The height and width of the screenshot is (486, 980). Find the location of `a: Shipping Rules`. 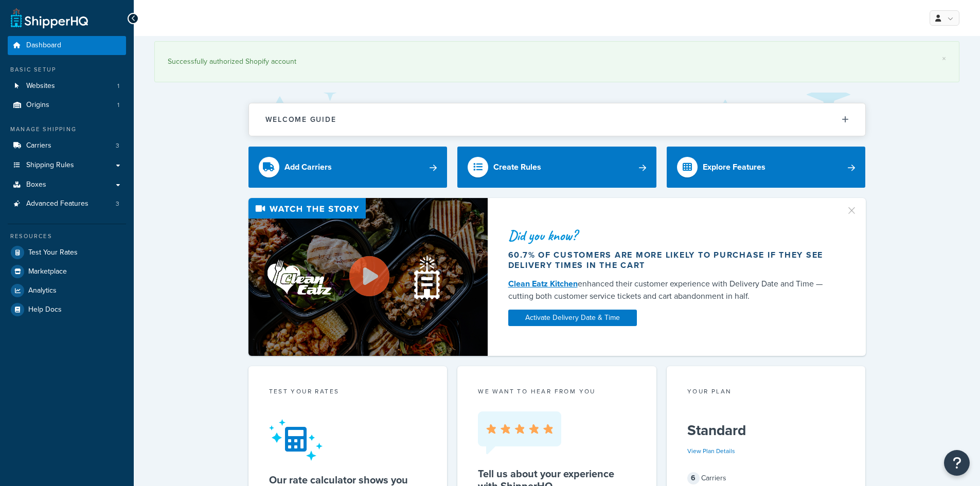

a: Shipping Rules is located at coordinates (67, 165).